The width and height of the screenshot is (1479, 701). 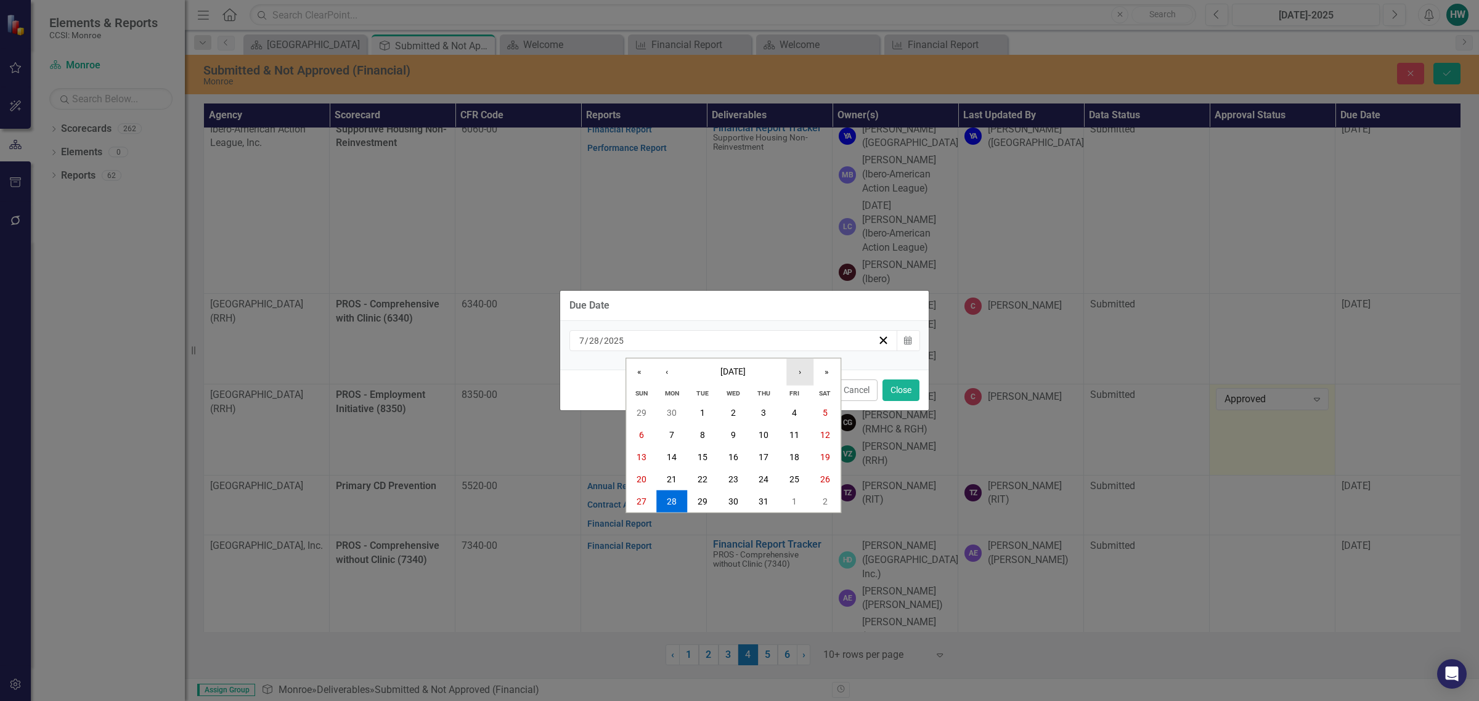 I want to click on abbr: July 20, 2025, so click(x=641, y=479).